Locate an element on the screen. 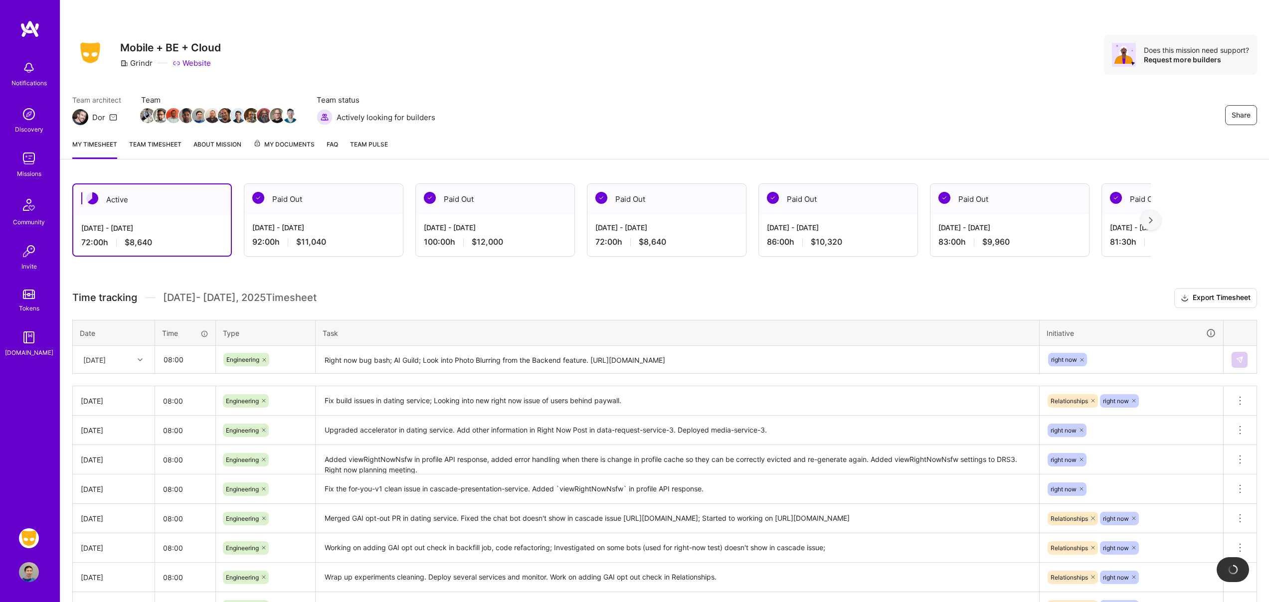 The width and height of the screenshot is (1269, 602). textarea: Wrap up experiments cleaning. Deploy several services and monitor. Work on adding GAI opt out che... is located at coordinates (677, 577).